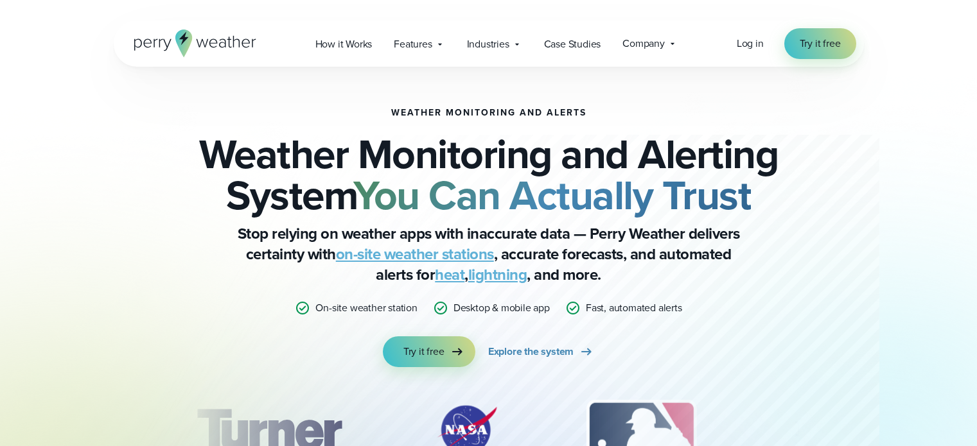  Describe the element at coordinates (450, 275) in the screenshot. I see `a: heat` at that location.